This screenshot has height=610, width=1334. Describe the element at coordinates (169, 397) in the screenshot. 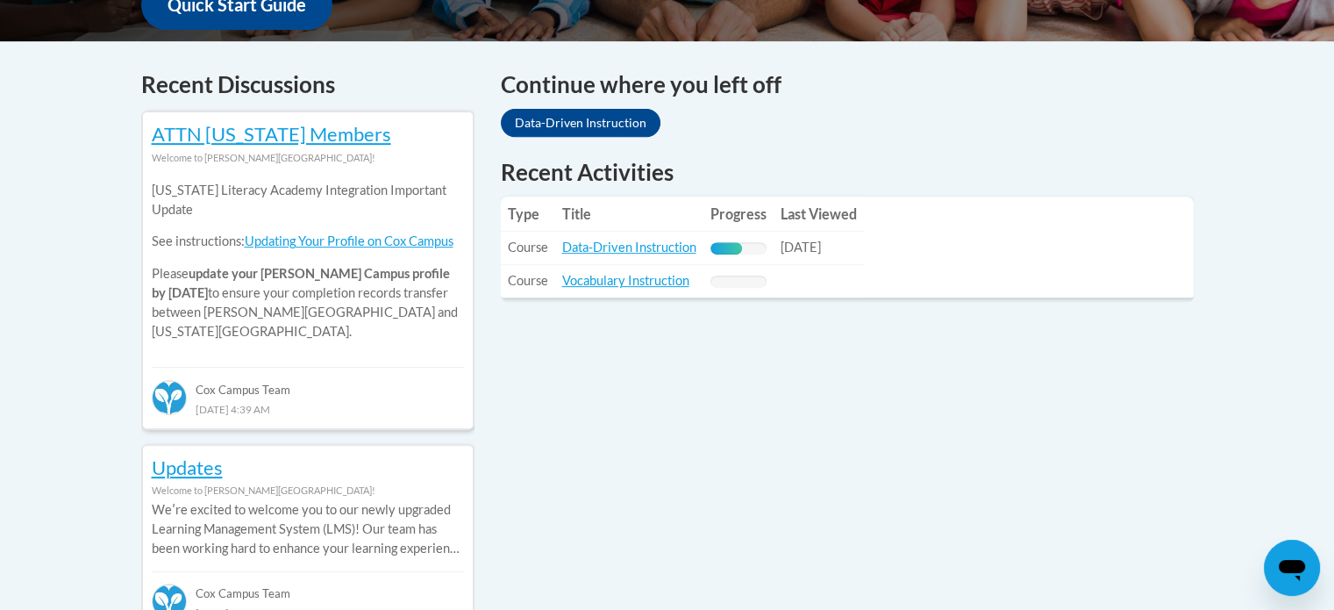

I see `img: Cox Campus Team` at that location.